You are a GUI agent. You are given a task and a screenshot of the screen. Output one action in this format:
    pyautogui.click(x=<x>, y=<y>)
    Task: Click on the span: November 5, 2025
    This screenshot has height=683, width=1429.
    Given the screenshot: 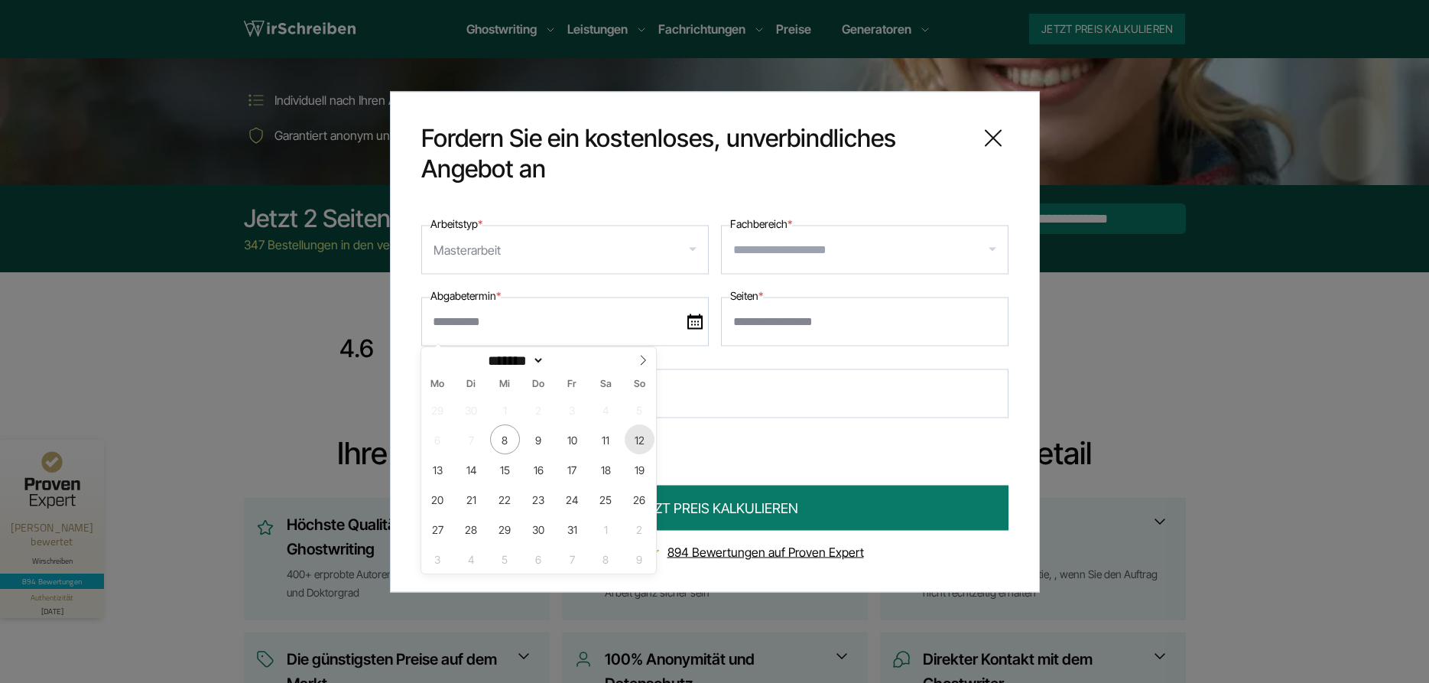 What is the action you would take?
    pyautogui.click(x=505, y=558)
    